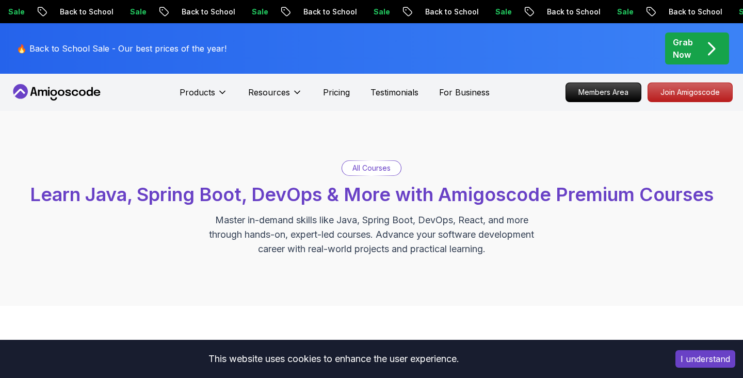 This screenshot has width=743, height=378. I want to click on a: Testimonials, so click(394, 92).